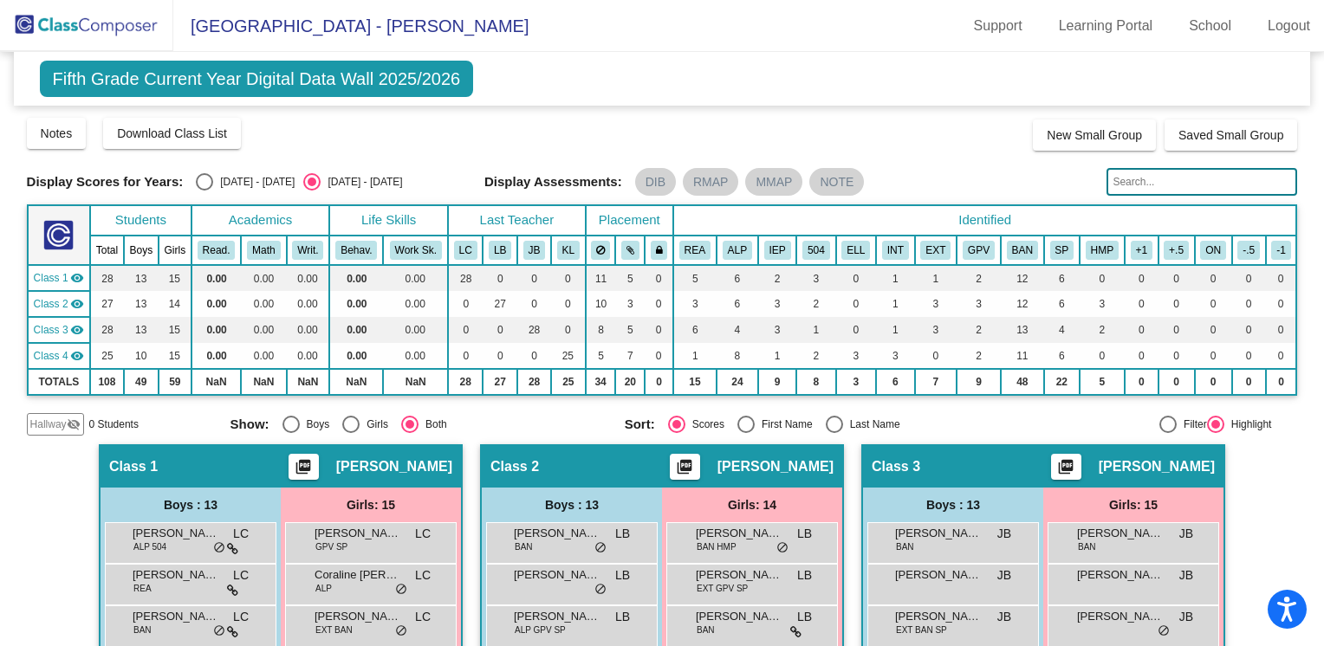 The width and height of the screenshot is (1324, 646). What do you see at coordinates (432, 425) in the screenshot?
I see `div: Both` at bounding box center [432, 425].